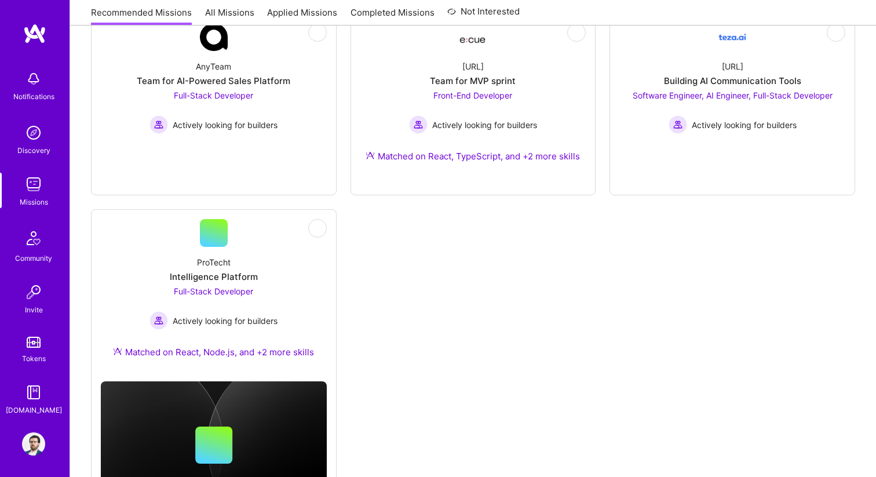 This screenshot has width=876, height=477. I want to click on img: Invite, so click(34, 292).